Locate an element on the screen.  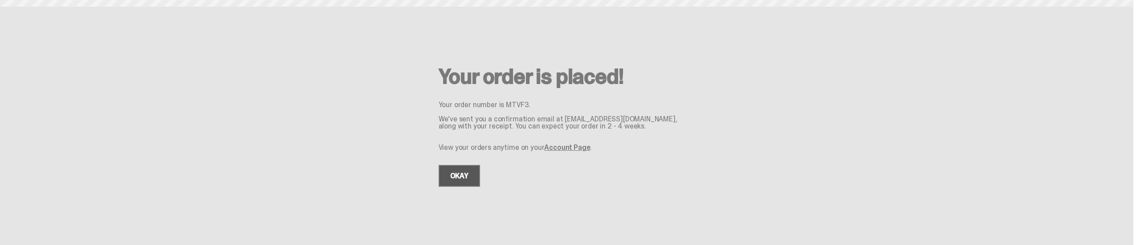
a: Account Page is located at coordinates (567, 147).